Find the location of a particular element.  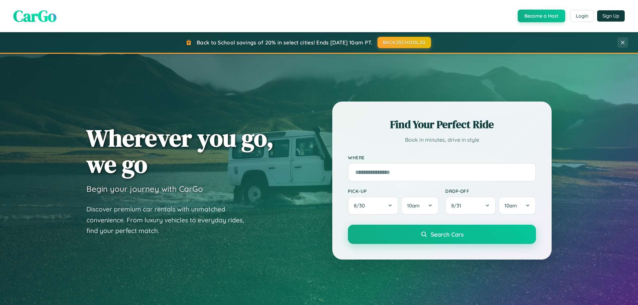

span: 8 / 30 is located at coordinates (361, 206).